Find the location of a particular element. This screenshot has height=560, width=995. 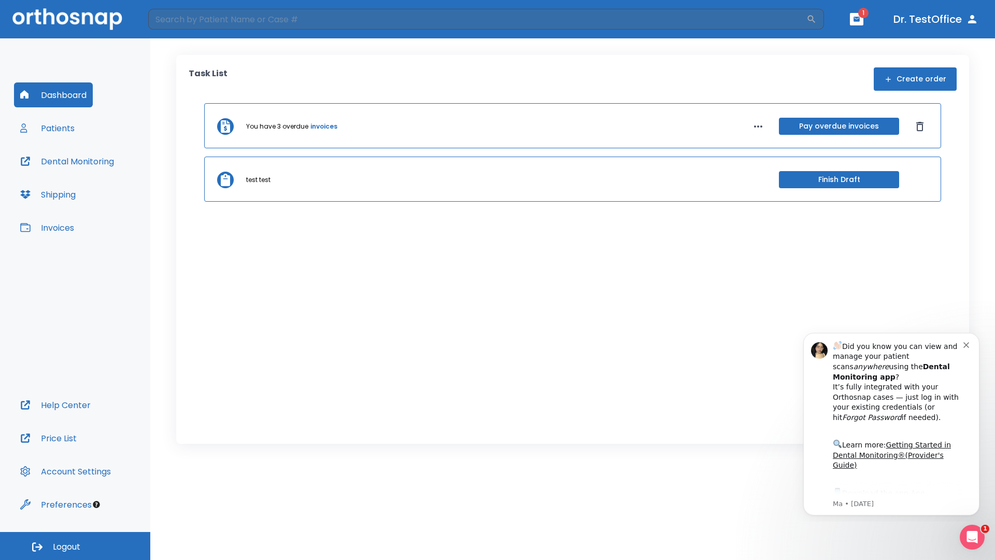

a: Preferences is located at coordinates (56, 504).